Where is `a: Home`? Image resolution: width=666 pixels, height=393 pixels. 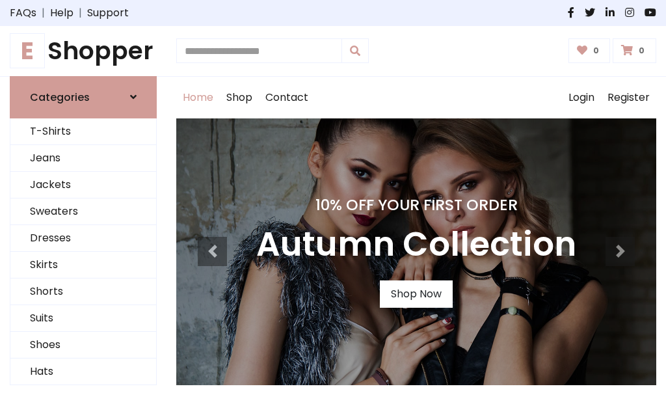
a: Home is located at coordinates (198, 98).